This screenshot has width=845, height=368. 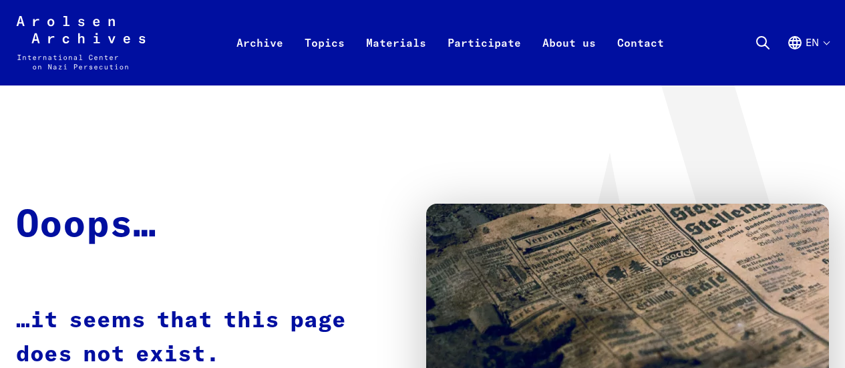 What do you see at coordinates (484, 59) in the screenshot?
I see `a: Participate` at bounding box center [484, 59].